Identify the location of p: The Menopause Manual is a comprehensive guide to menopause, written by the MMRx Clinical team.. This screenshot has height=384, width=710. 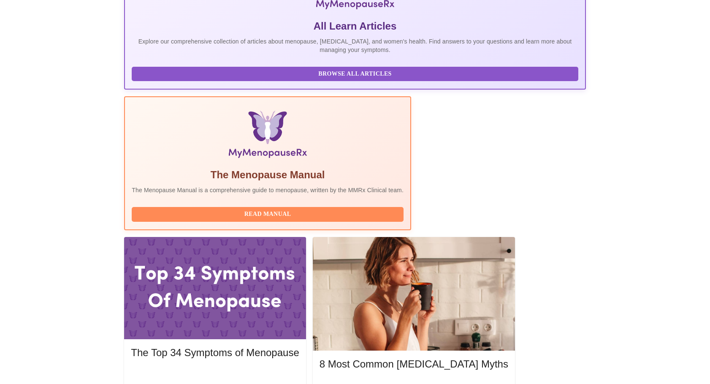
(268, 190).